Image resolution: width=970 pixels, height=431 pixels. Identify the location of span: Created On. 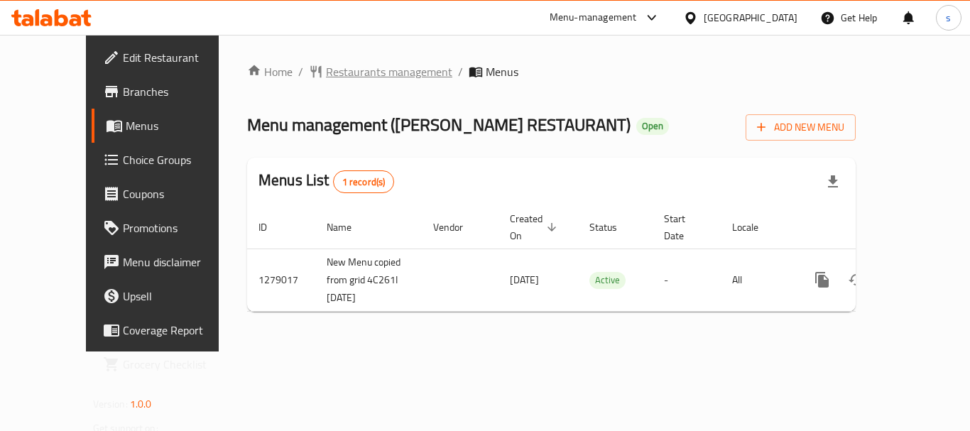
(535, 227).